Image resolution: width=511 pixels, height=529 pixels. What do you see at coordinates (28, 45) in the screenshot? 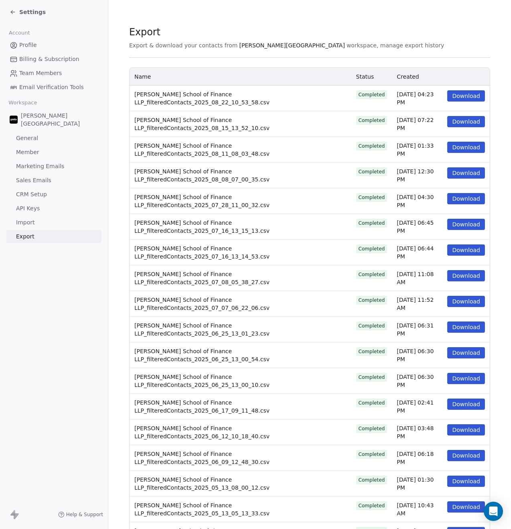
I see `span: Profile` at bounding box center [28, 45].